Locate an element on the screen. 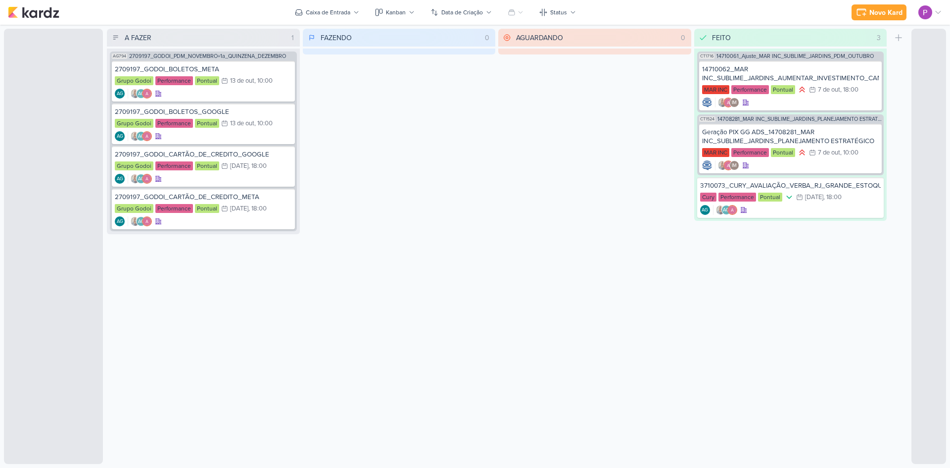 Image resolution: width=950 pixels, height=468 pixels. div: Novo Kard is located at coordinates (886, 12).